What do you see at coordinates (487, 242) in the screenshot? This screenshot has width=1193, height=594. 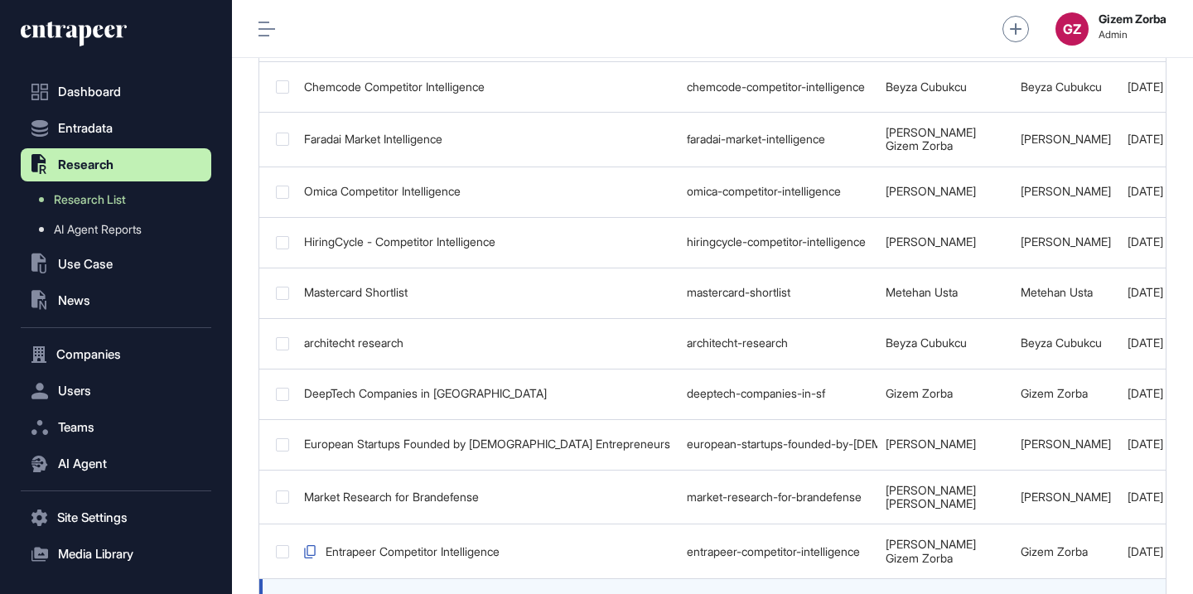 I see `div: HiringCycle - Competitor Intelligence` at bounding box center [487, 242].